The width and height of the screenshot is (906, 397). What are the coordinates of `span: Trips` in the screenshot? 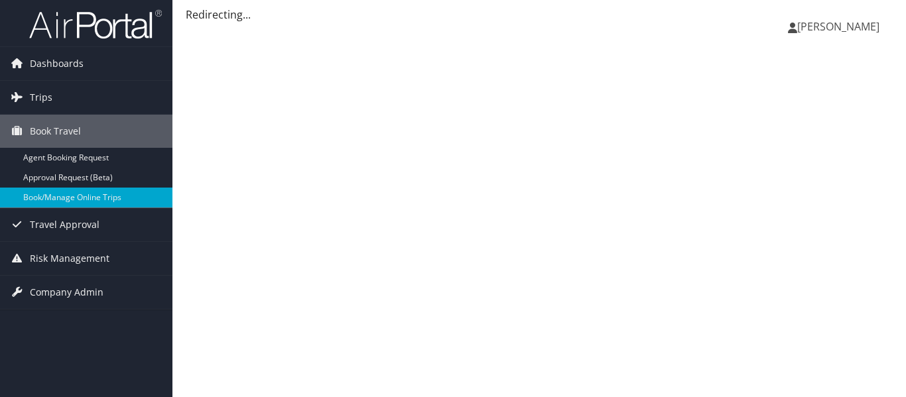 It's located at (41, 97).